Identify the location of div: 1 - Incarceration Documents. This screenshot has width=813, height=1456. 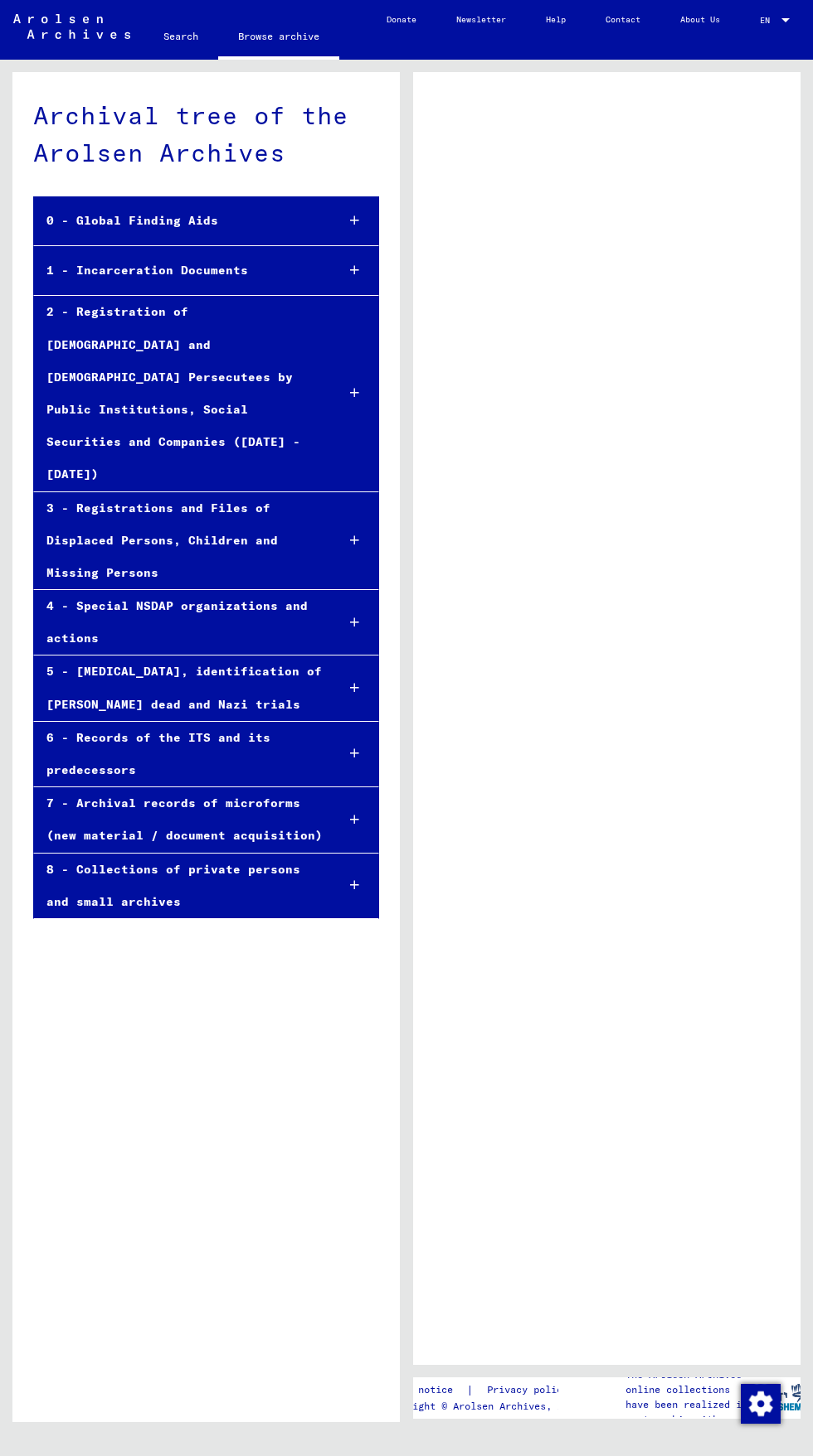
(178, 271).